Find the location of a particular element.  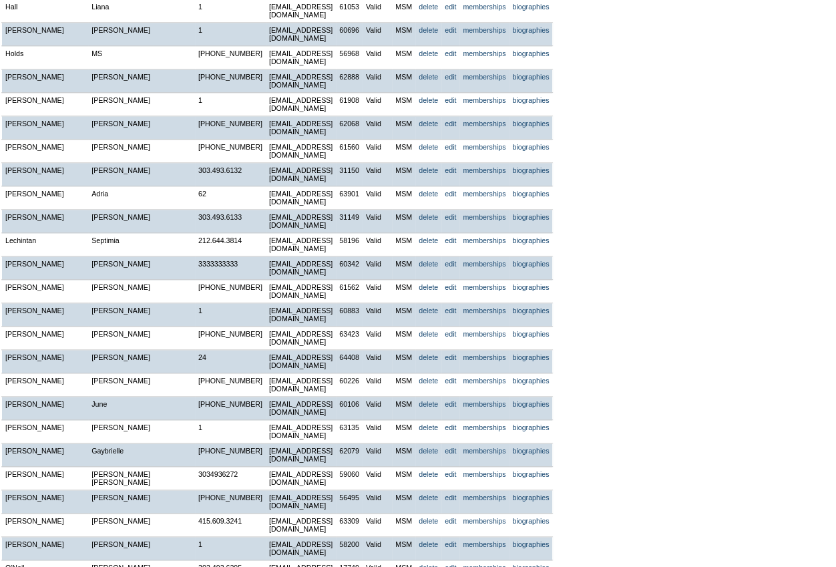

td: 58200 is located at coordinates (349, 548).